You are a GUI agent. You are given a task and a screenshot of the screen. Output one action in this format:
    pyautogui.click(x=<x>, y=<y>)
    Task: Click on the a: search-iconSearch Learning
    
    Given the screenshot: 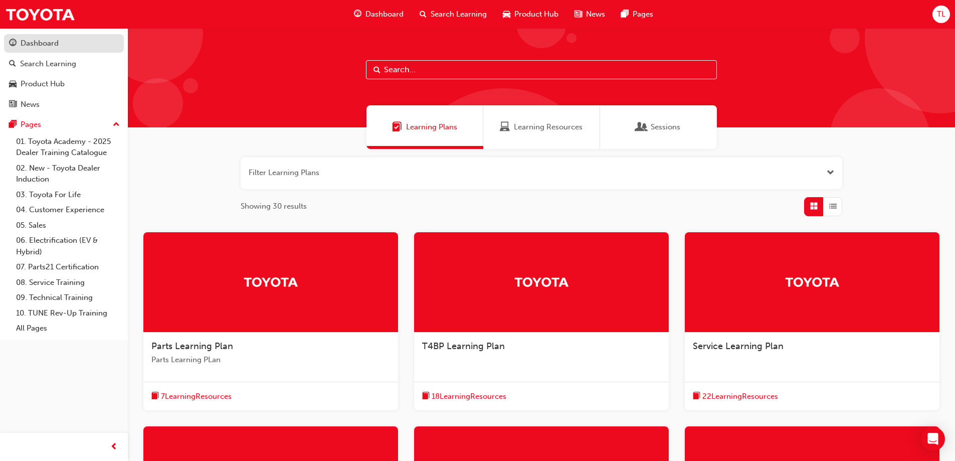 What is the action you would take?
    pyautogui.click(x=453, y=14)
    